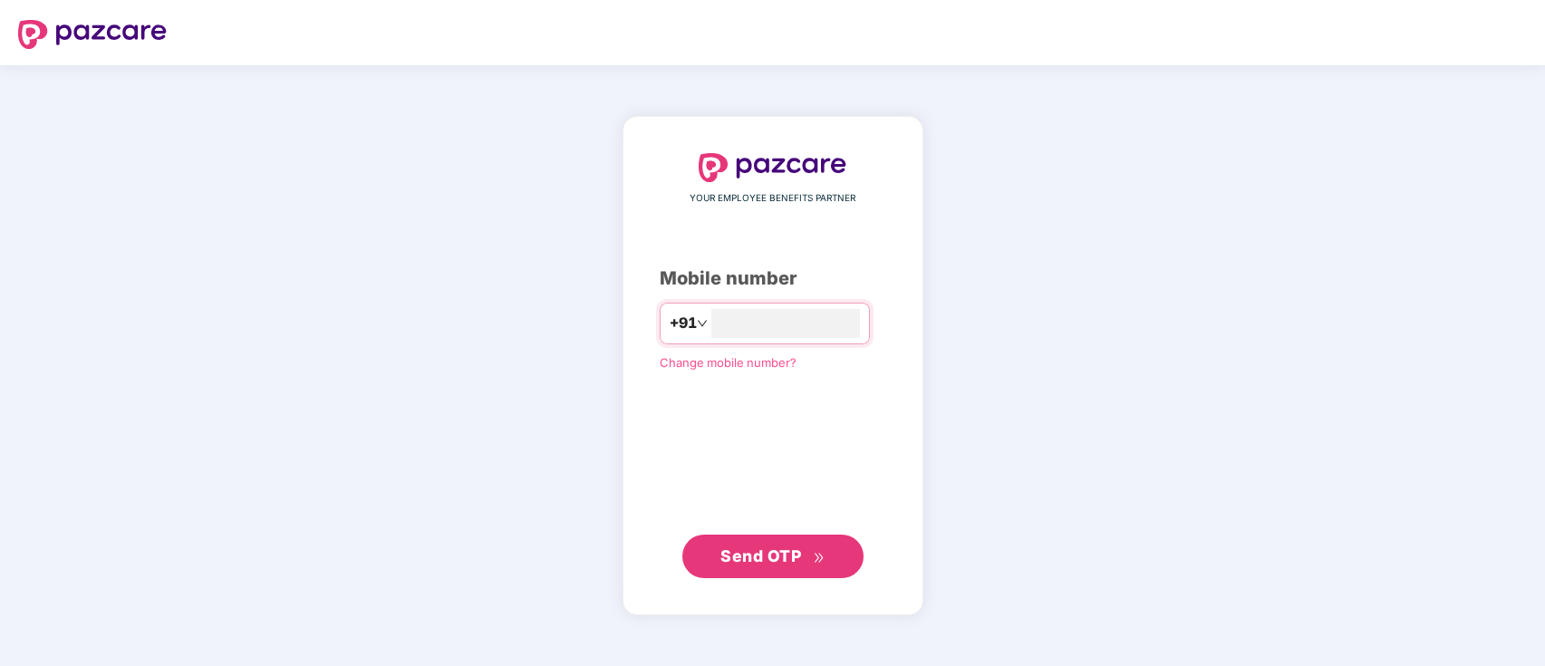  What do you see at coordinates (772, 198) in the screenshot?
I see `span: YOUR EMPLOYEE BENEFITS PARTNER` at bounding box center [772, 198].